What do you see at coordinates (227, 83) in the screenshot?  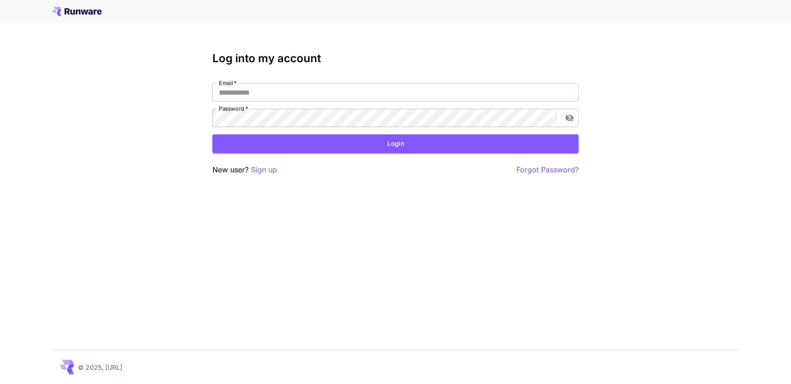 I see `label: Email` at bounding box center [227, 83].